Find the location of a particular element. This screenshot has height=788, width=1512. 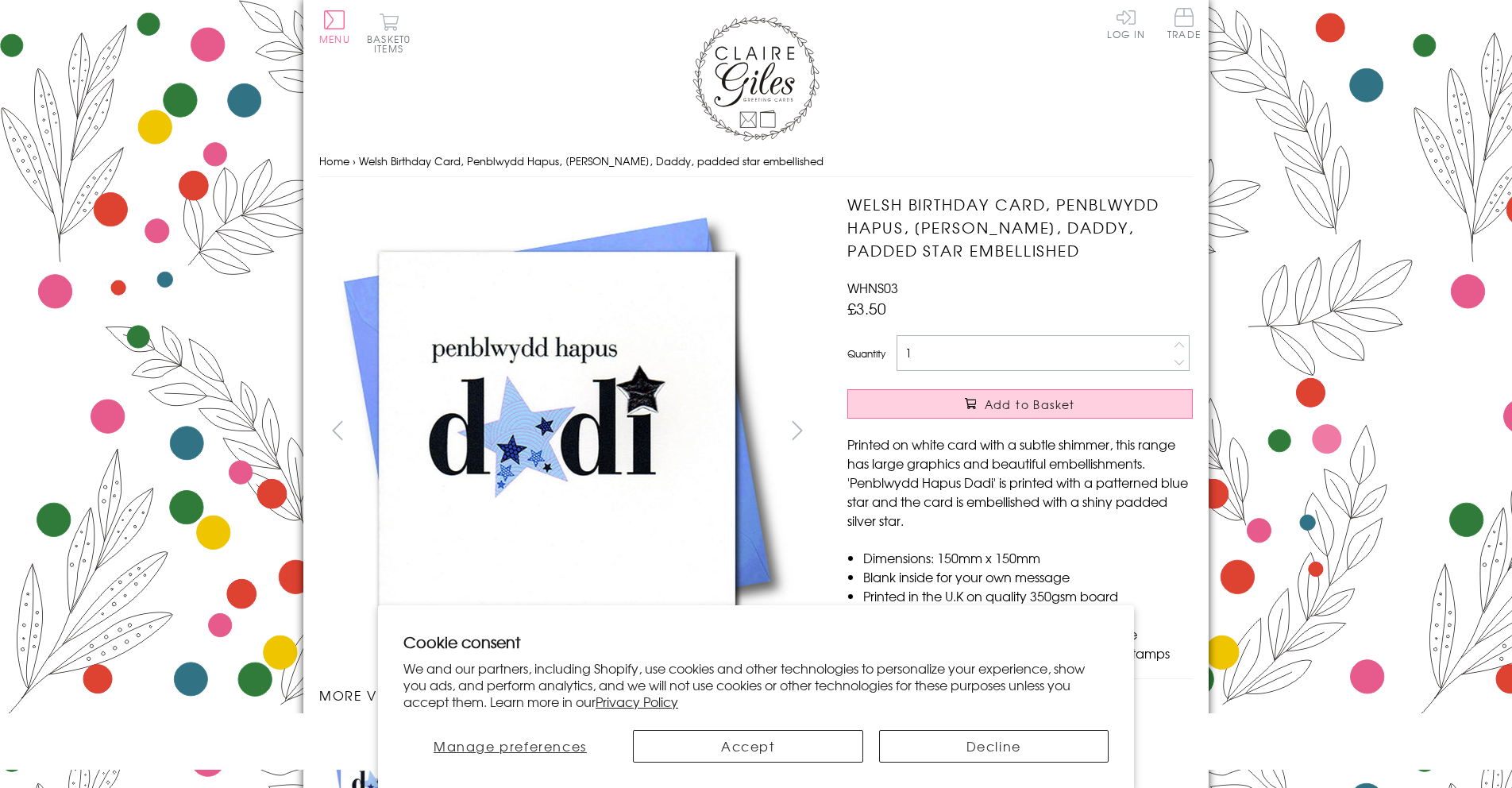

li: Dimensions: 150mm x 150mm is located at coordinates (1028, 557).